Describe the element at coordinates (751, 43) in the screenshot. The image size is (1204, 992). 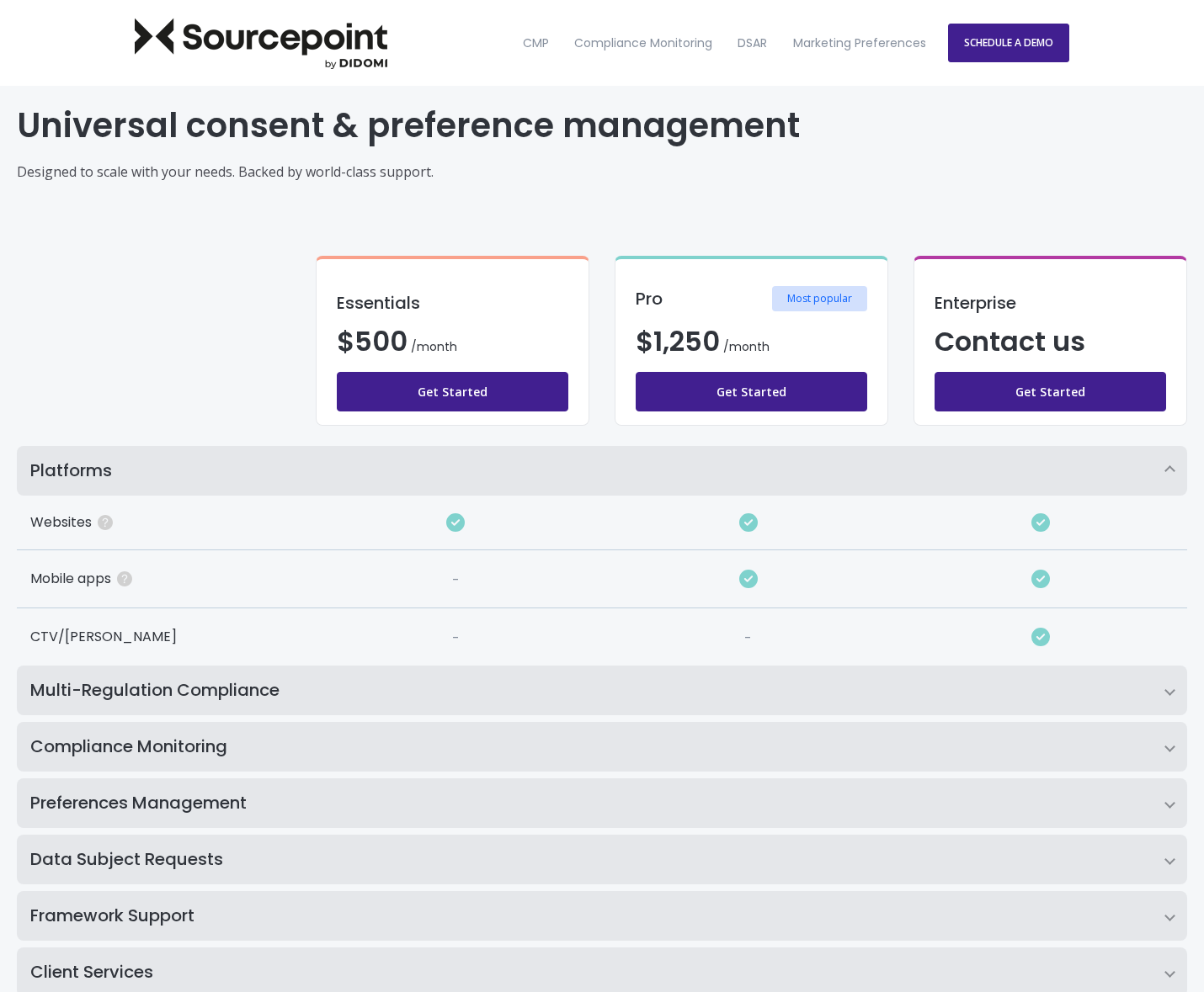
I see `a: DSAR` at that location.